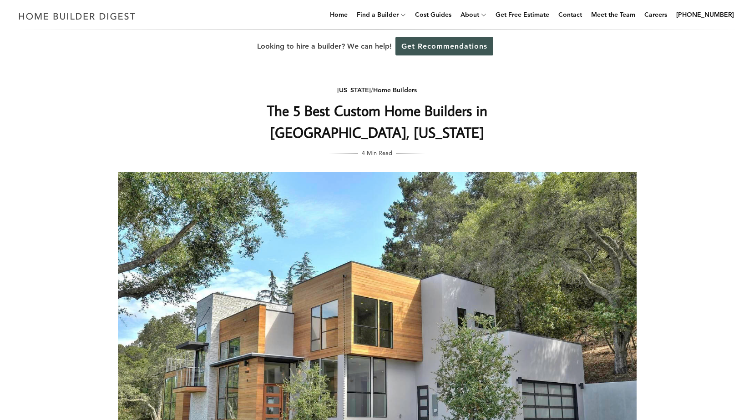 The width and height of the screenshot is (754, 420). What do you see at coordinates (444, 46) in the screenshot?
I see `a: Get Recommendations` at bounding box center [444, 46].